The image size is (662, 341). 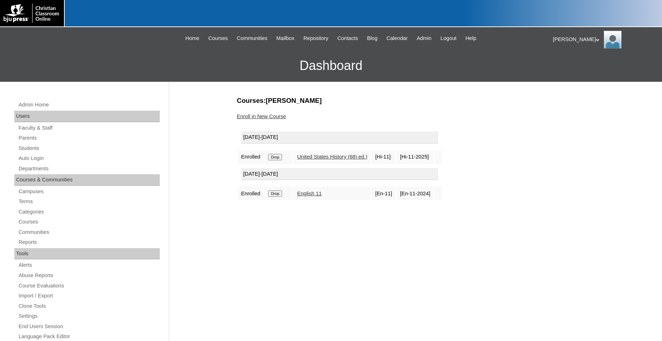 What do you see at coordinates (252, 38) in the screenshot?
I see `span: Communities` at bounding box center [252, 38].